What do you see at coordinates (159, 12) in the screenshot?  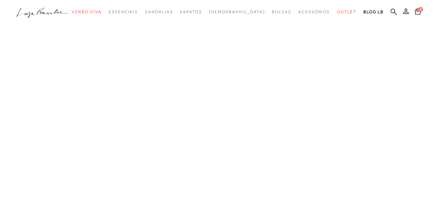 I see `span: Sandálias` at bounding box center [159, 12].